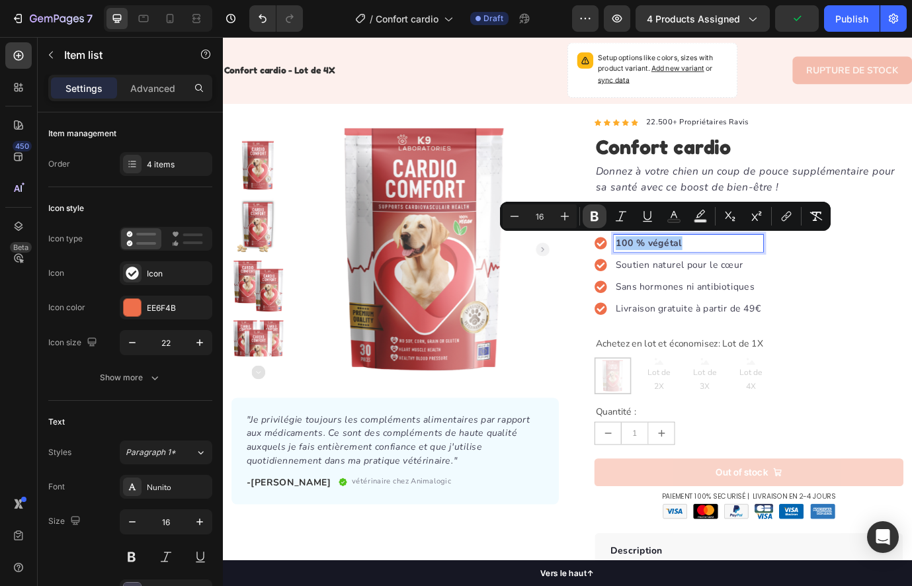 This screenshot has width=912, height=586. What do you see at coordinates (725, 38) in the screenshot?
I see `button: Rupture de stock` at bounding box center [725, 38].